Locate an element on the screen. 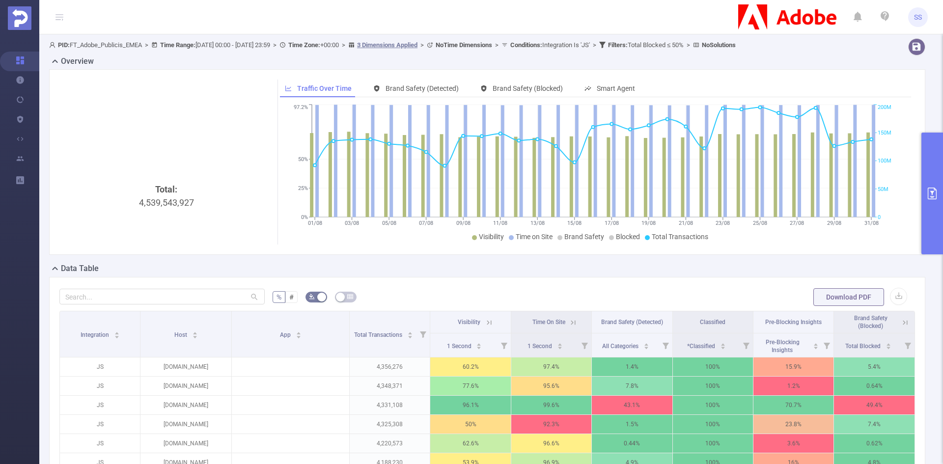 Image resolution: width=943 pixels, height=464 pixels. tspan: 15/08 is located at coordinates (574, 223).